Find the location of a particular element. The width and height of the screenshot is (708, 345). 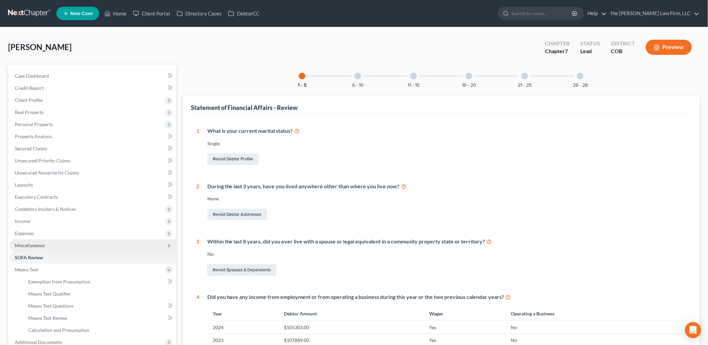

th: Wages is located at coordinates (465, 313).